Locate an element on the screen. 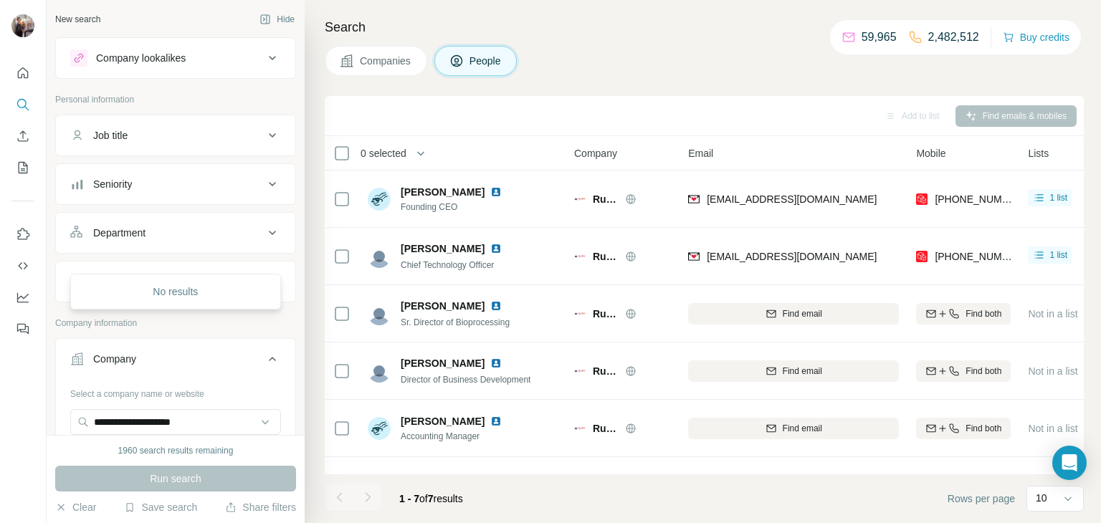 This screenshot has height=523, width=1101. span: of is located at coordinates (423, 499).